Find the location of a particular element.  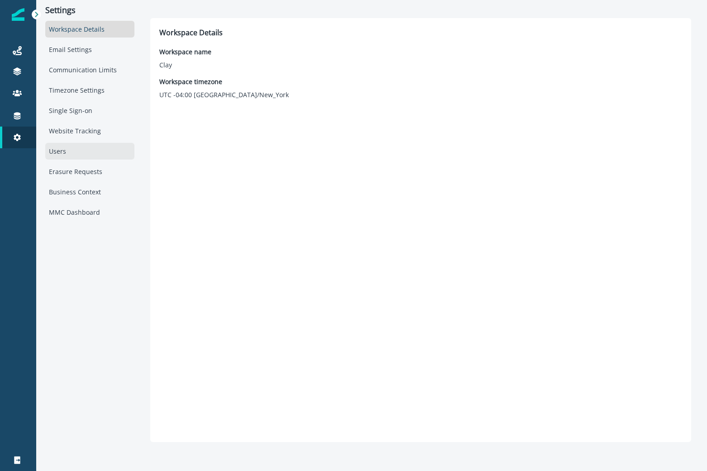

div: Email Settings is located at coordinates (90, 49).